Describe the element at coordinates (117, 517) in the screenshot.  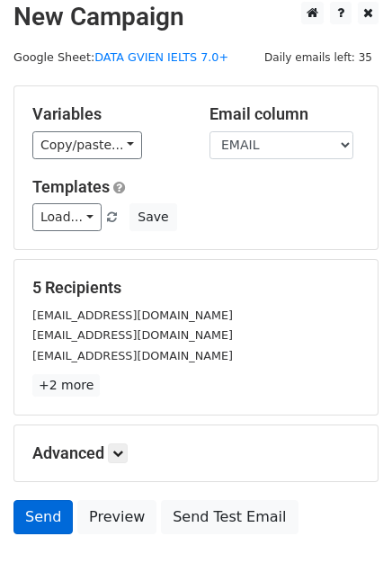
I see `a: Preview` at that location.